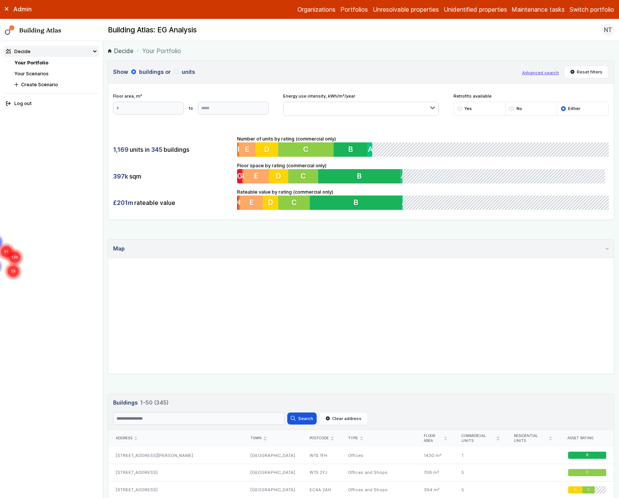 The width and height of the screenshot is (619, 498). Describe the element at coordinates (191, 108) in the screenshot. I see `form: to` at that location.